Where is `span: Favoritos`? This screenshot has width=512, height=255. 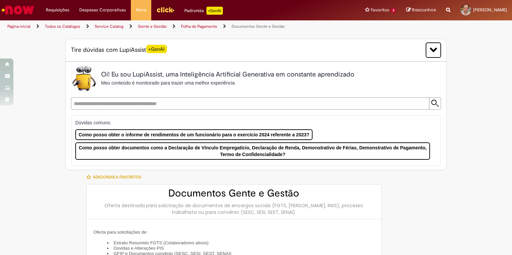 span: Favoritos is located at coordinates (380, 10).